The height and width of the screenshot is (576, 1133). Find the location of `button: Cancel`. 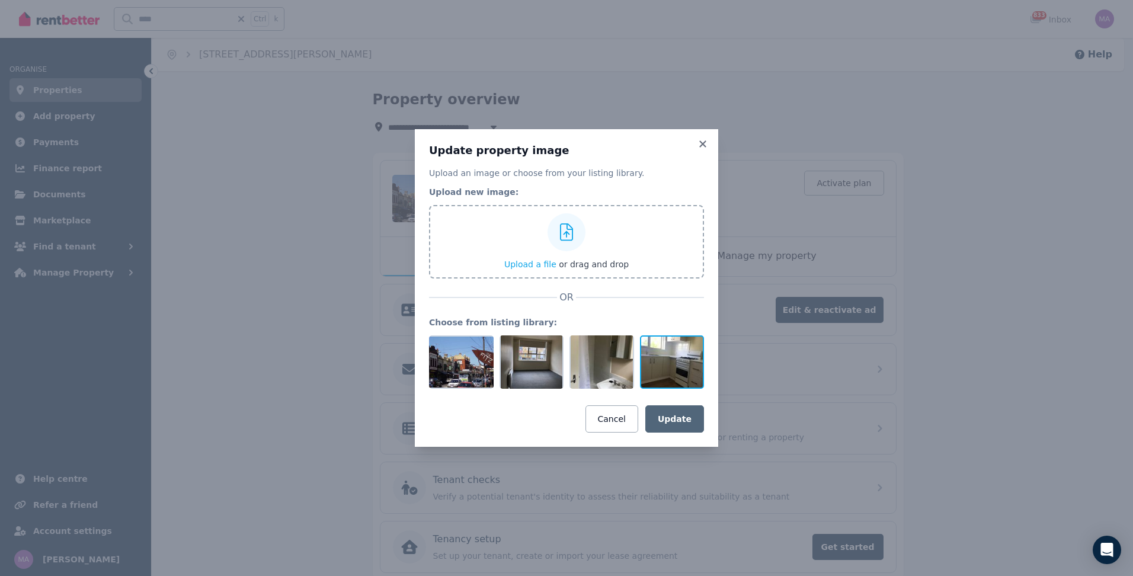

button: Cancel is located at coordinates (611, 419).